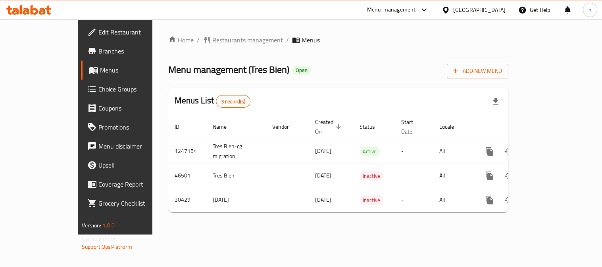  Describe the element at coordinates (135, 32) in the screenshot. I see `span: Edit Restaurant` at that location.